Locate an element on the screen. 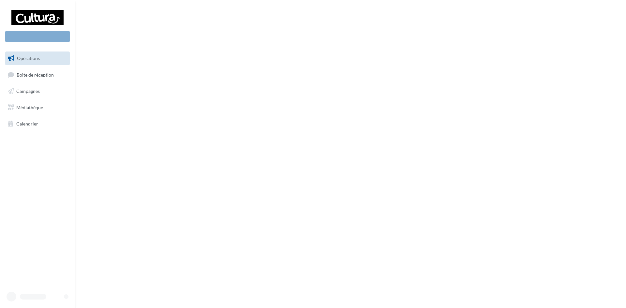 This screenshot has height=308, width=626. a: Médiathèque is located at coordinates (37, 108).